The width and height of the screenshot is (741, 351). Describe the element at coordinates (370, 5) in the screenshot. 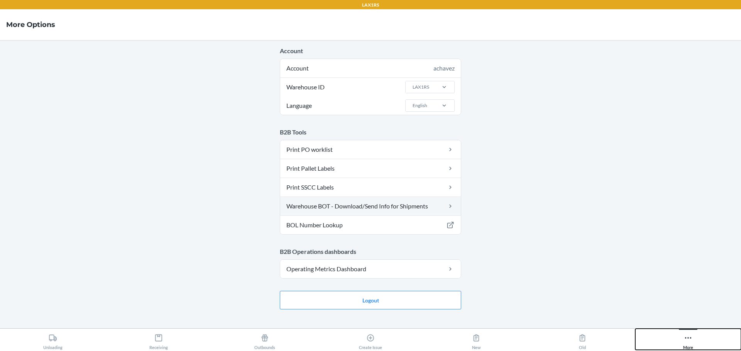

I see `p: LAX1RS` at that location.